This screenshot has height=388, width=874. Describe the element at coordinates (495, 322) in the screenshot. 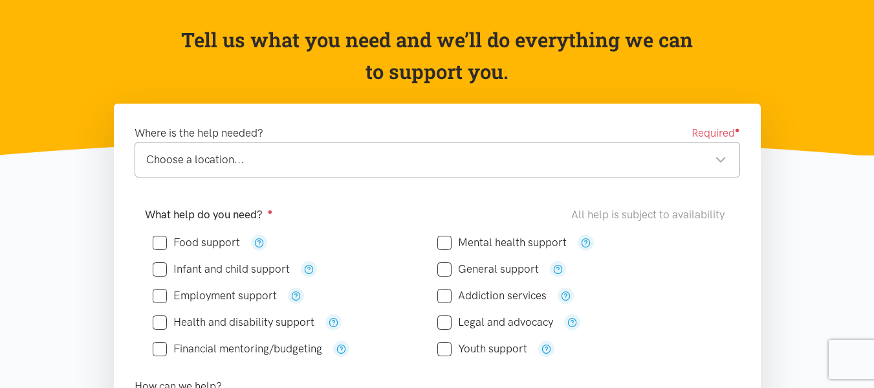

I see `label: Legal and advocacy` at that location.